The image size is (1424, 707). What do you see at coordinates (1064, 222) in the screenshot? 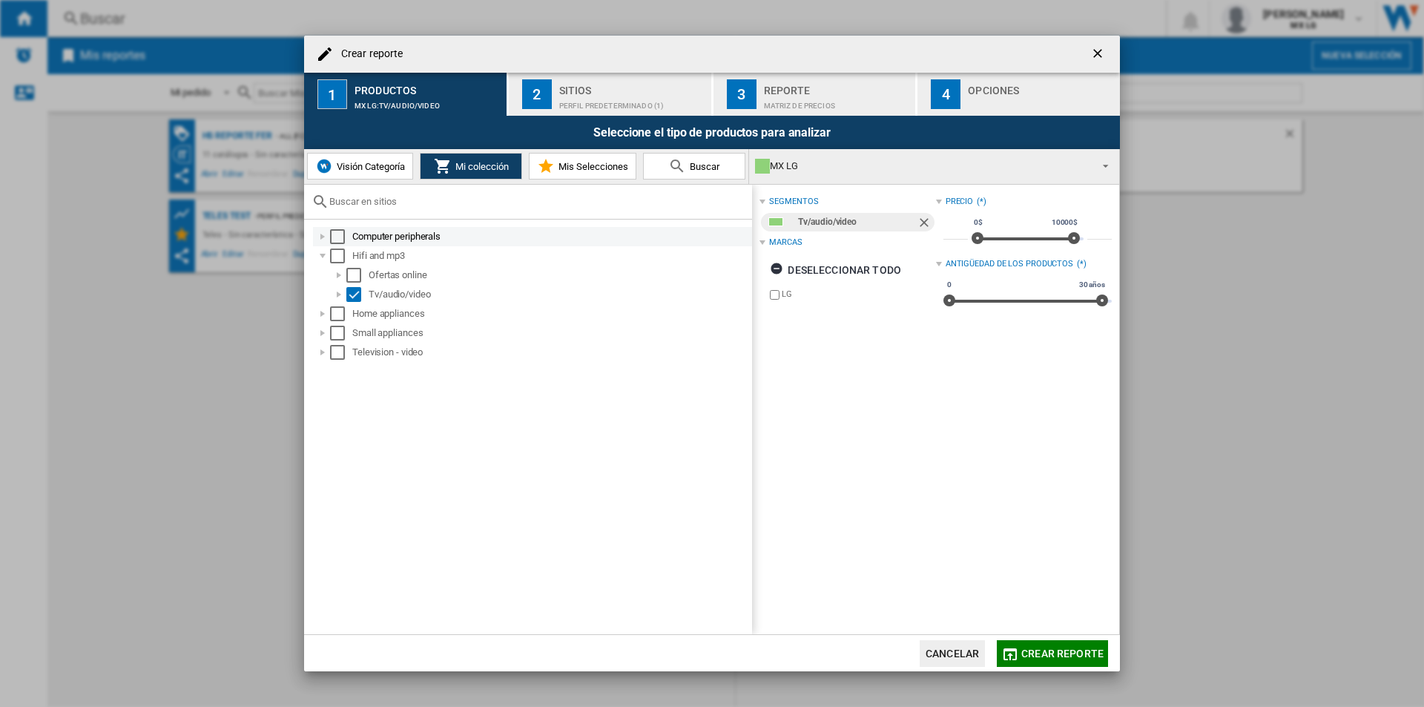
I see `span: 10000$` at bounding box center [1064, 222].